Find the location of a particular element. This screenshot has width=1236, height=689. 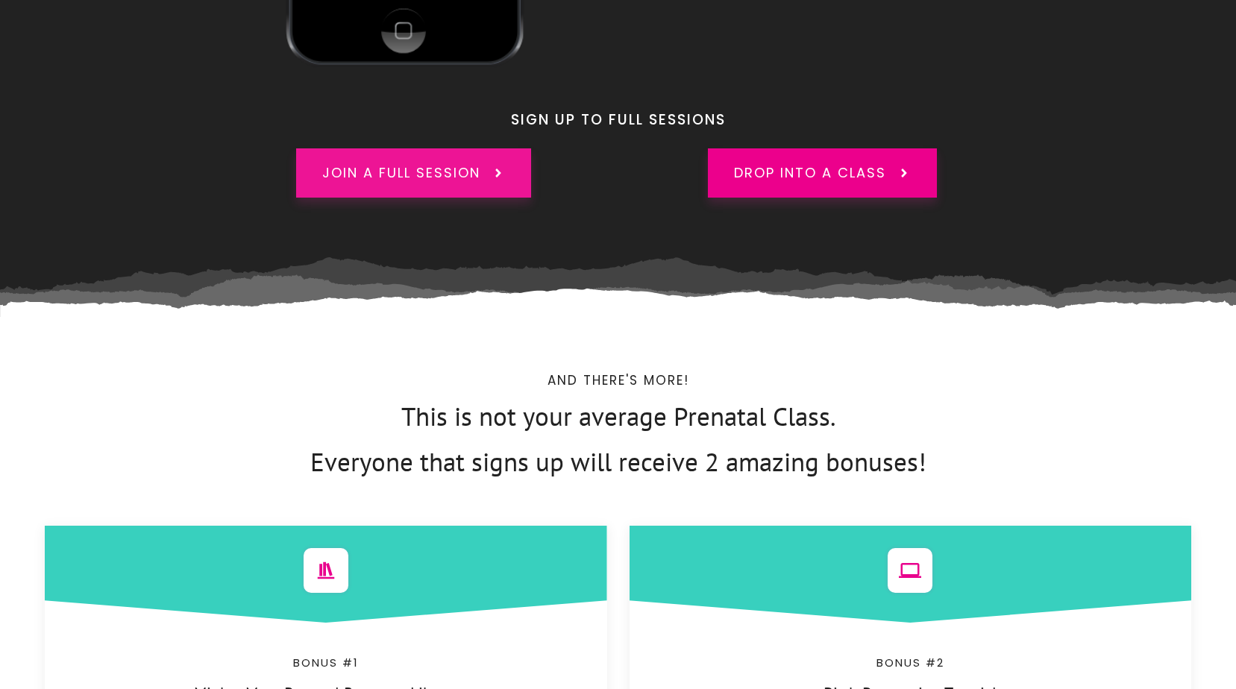

span: drop into a class is located at coordinates (810, 173).